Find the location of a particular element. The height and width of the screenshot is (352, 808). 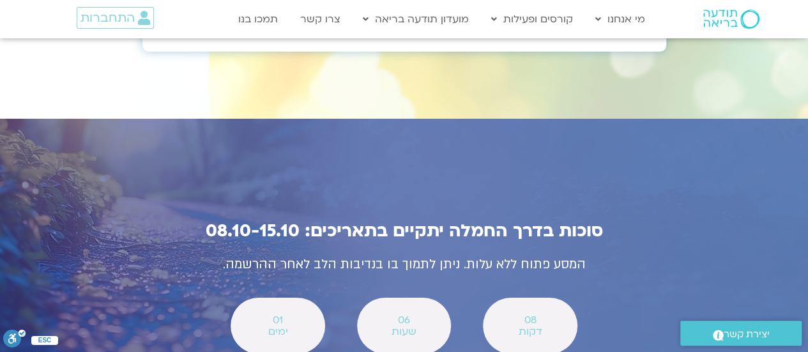

span: יצירת קשר is located at coordinates (746, 334).